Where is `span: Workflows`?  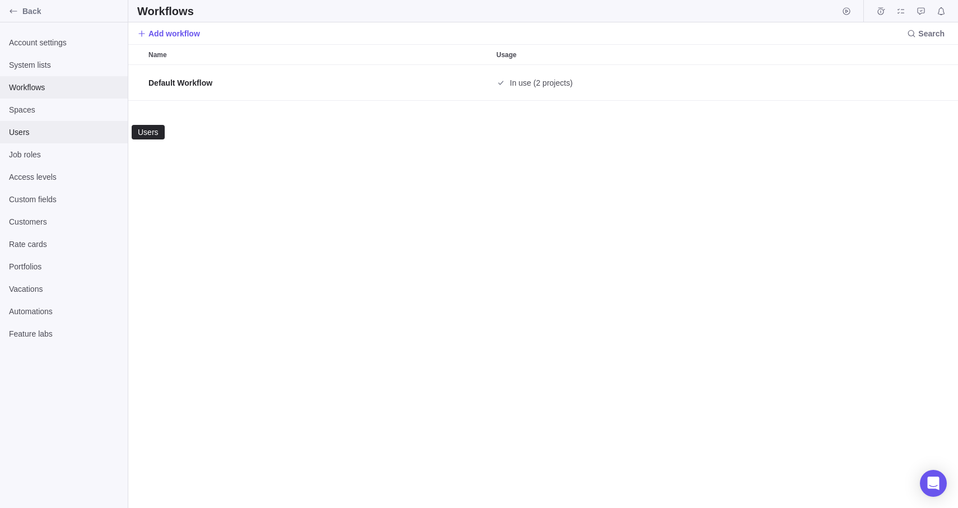
span: Workflows is located at coordinates (64, 87).